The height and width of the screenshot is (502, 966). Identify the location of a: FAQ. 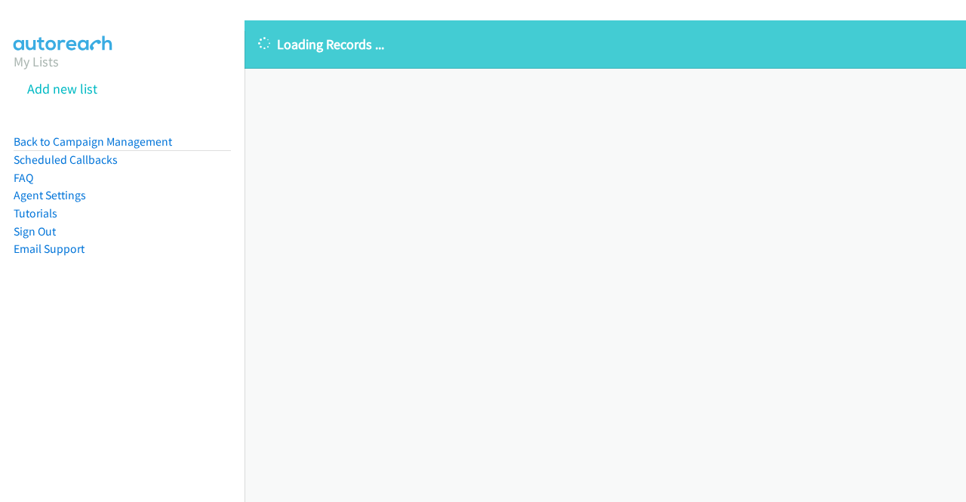
(23, 177).